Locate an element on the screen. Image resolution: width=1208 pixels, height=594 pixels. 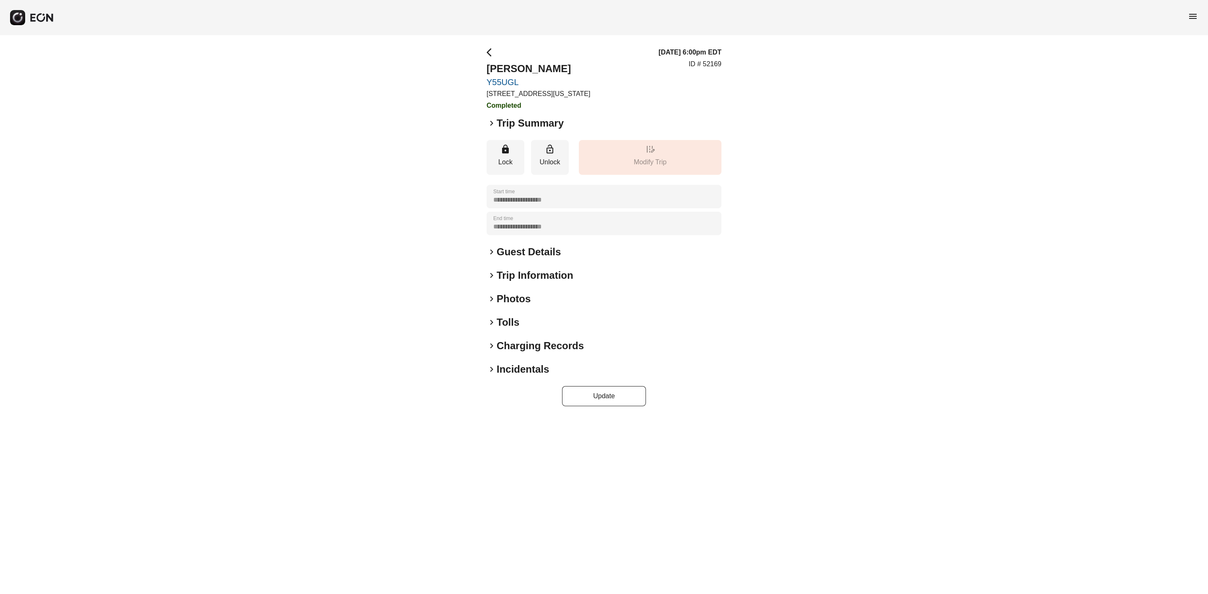
button: Lock is located at coordinates (505, 157).